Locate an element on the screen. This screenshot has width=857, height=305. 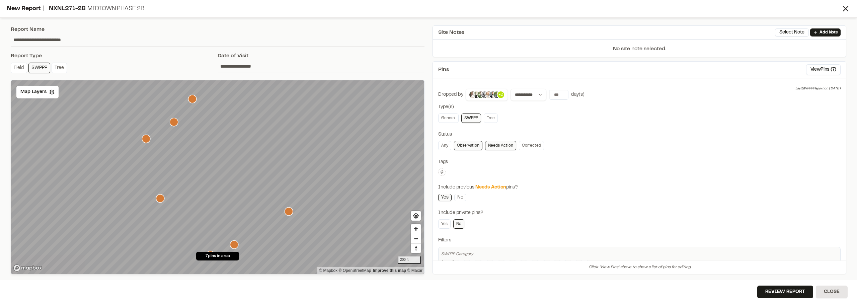
button: Zoom out is located at coordinates (416, 238).